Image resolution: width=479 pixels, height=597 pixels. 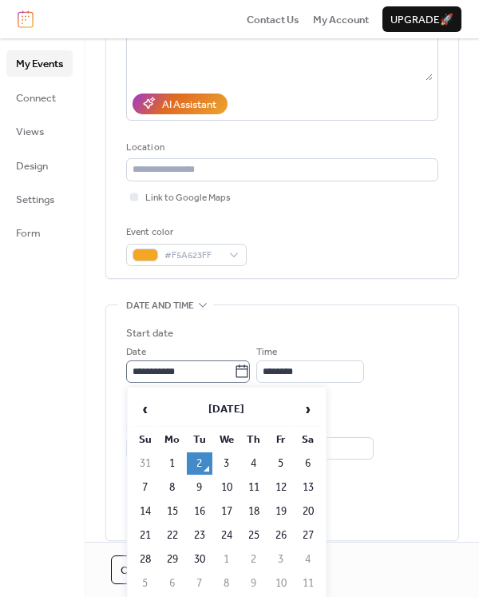 What do you see at coordinates (39, 199) in the screenshot?
I see `a: Settings` at bounding box center [39, 199].